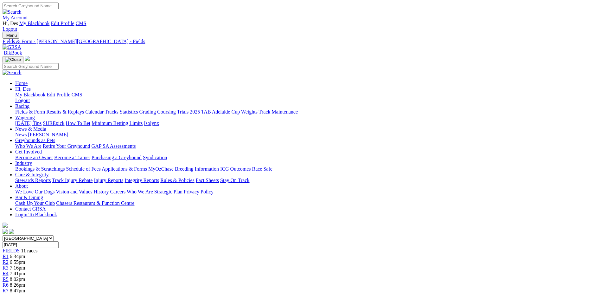  What do you see at coordinates (30, 244) in the screenshot?
I see `input: Select date` at bounding box center [30, 244].